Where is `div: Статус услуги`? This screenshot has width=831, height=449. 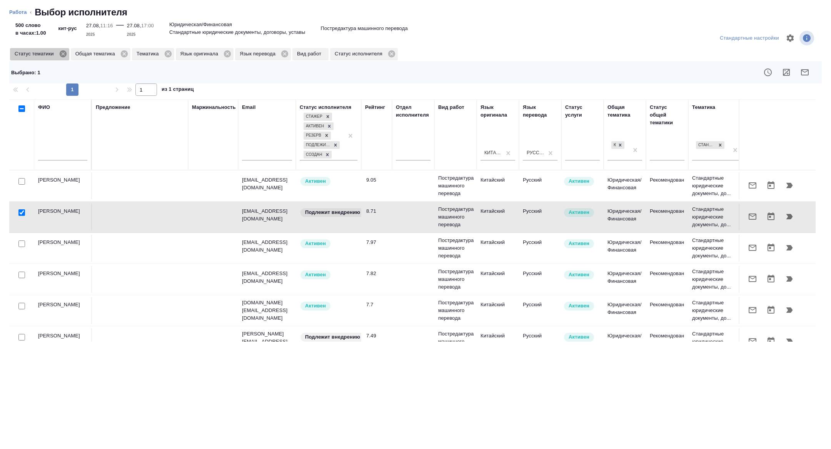 div: Статус услуги is located at coordinates (583, 111).